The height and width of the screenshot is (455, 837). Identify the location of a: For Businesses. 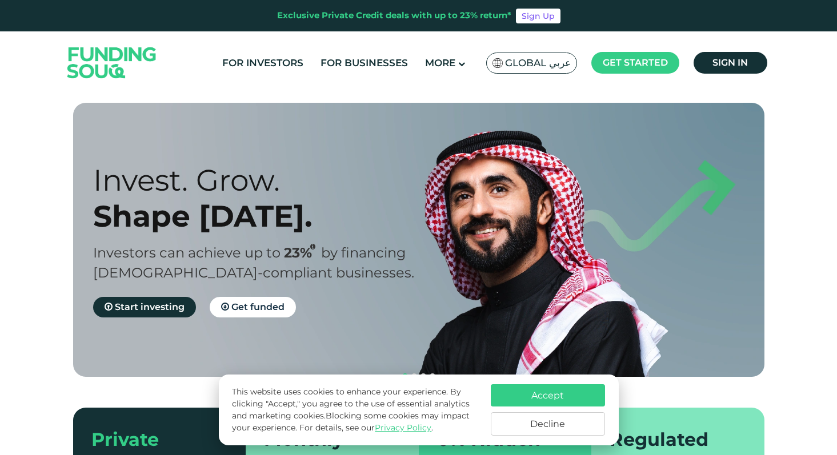
(364, 63).